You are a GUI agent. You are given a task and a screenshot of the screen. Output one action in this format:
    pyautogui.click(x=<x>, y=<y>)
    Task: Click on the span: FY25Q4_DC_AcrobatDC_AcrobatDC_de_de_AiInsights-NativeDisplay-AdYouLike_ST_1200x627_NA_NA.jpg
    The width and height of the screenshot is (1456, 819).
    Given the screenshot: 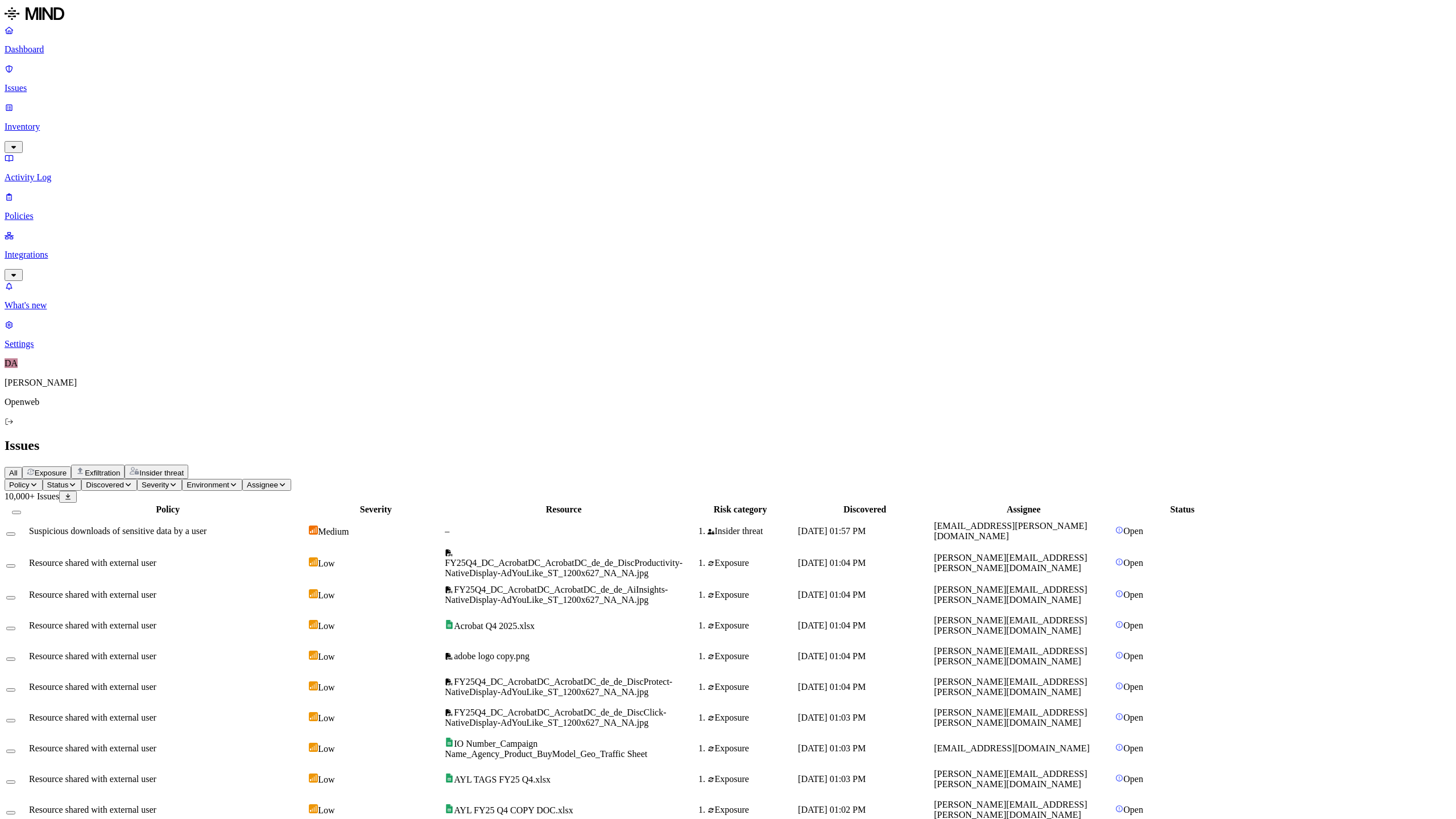 What is the action you would take?
    pyautogui.click(x=556, y=595)
    